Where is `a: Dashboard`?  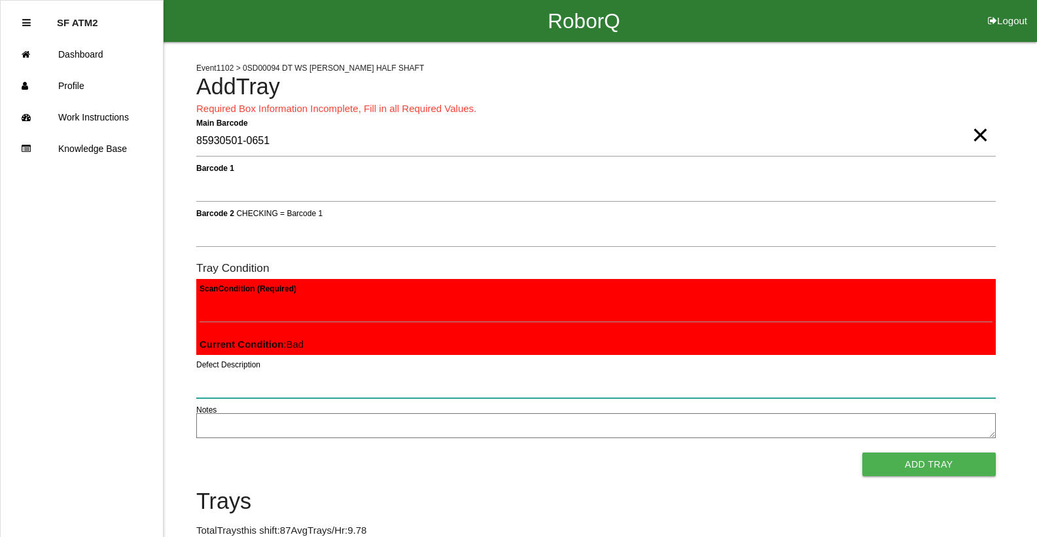 a: Dashboard is located at coordinates (82, 54).